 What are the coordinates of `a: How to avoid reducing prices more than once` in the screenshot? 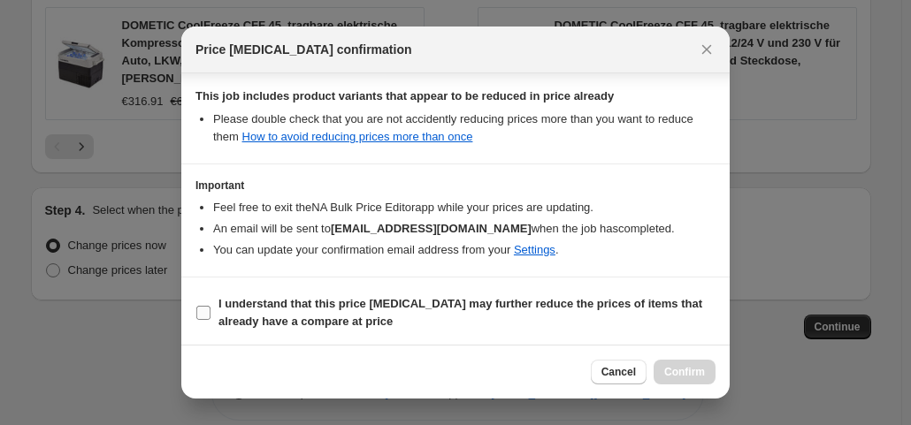 It's located at (357, 136).